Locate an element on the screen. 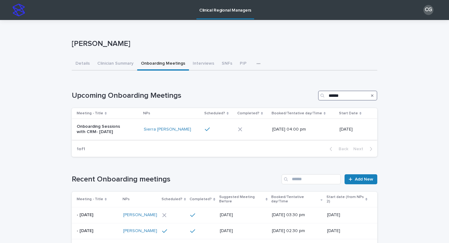 This screenshot has height=243, width=449. a: Add New is located at coordinates (361, 179).